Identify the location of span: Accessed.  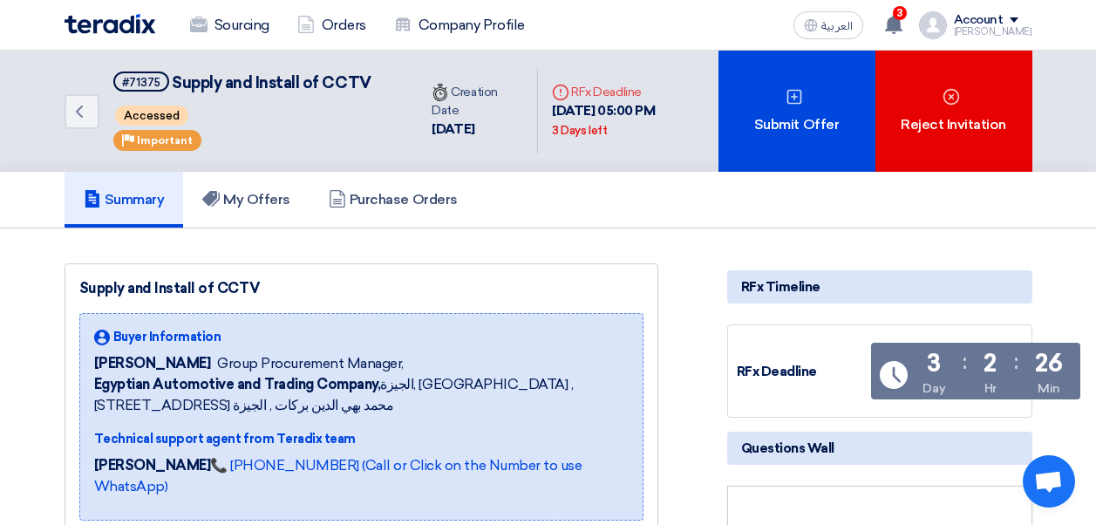
(152, 115).